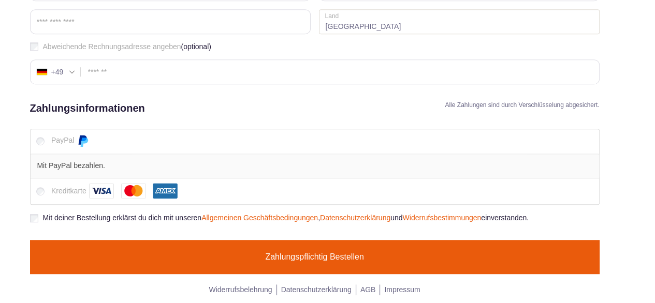 The image size is (655, 303). I want to click on a: AGB, so click(368, 290).